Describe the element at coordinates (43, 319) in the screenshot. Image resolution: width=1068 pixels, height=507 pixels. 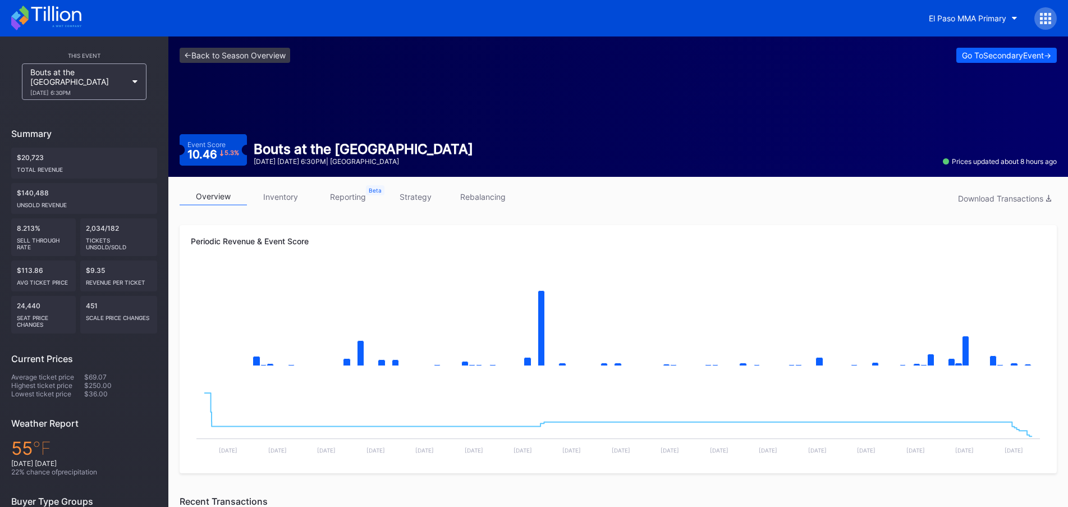
I see `div: seat price changes` at that location.